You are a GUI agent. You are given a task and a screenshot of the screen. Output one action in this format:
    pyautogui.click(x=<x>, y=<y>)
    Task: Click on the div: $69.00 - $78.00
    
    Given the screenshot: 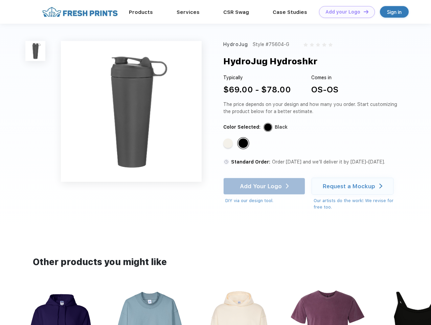 What is the action you would take?
    pyautogui.click(x=257, y=90)
    